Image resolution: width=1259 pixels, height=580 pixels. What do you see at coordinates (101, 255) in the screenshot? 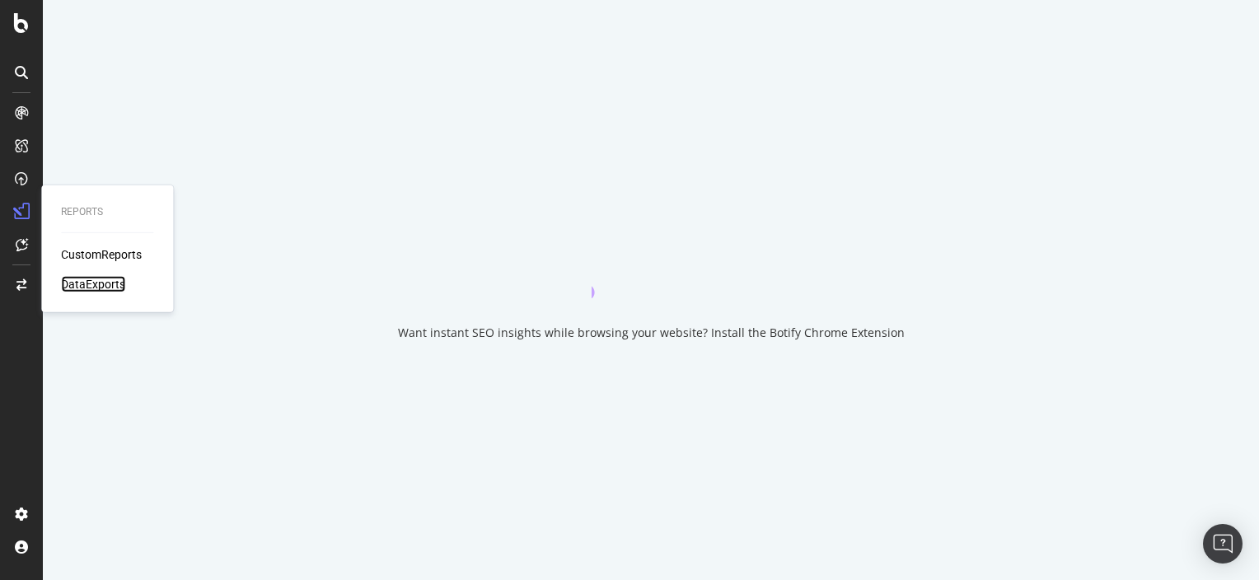
I see `div: CustomReports` at bounding box center [101, 255].